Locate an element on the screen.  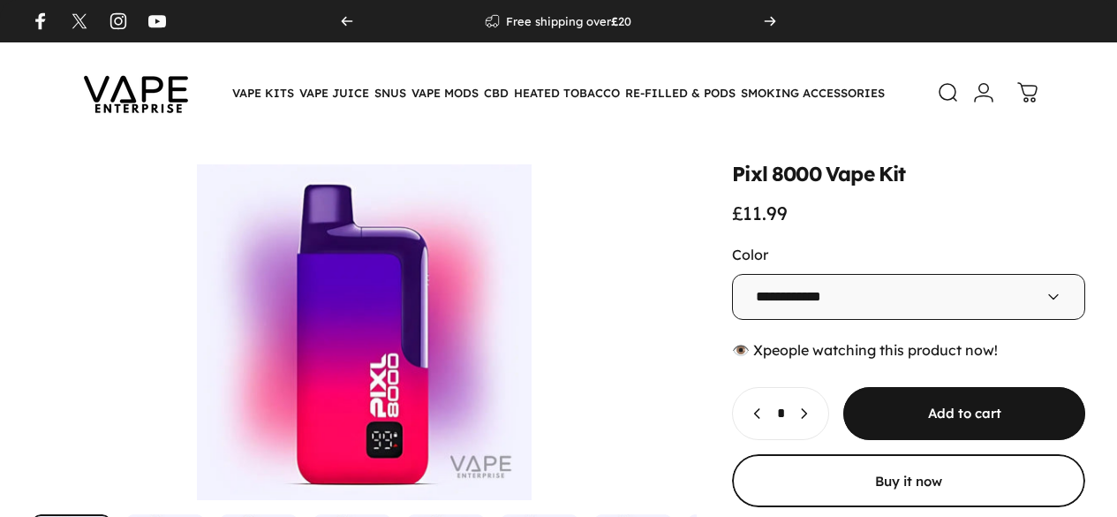
button: Buy it now is located at coordinates (909, 480).